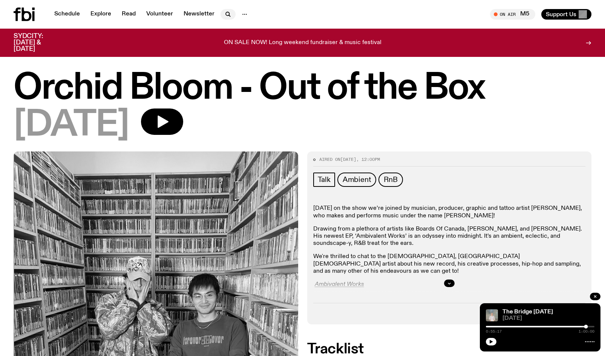 The width and height of the screenshot is (605, 356). What do you see at coordinates (303, 43) in the screenshot?
I see `p: ON SALE NOW! Long weekend fundraiser & music festival` at bounding box center [303, 43].